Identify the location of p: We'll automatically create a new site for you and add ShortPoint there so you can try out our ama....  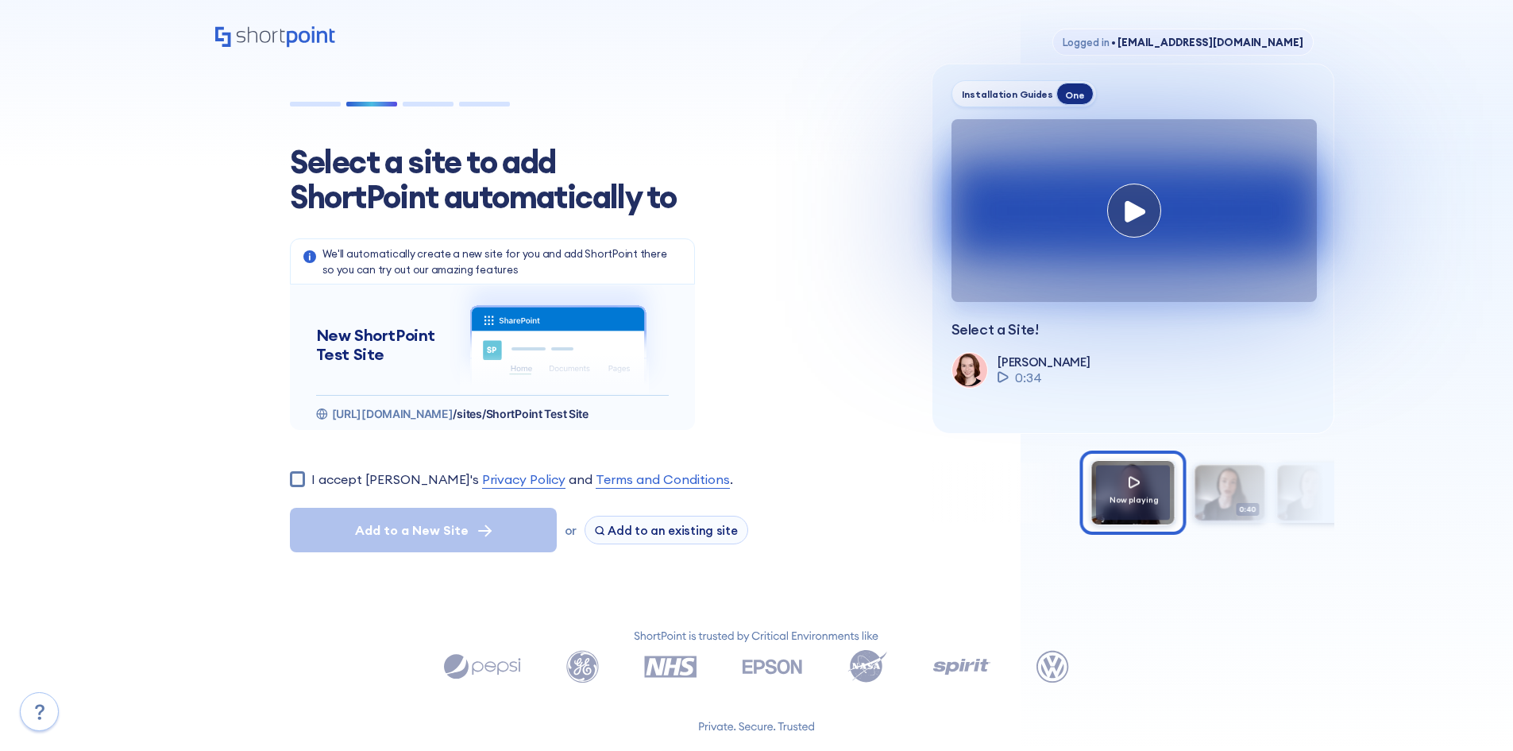
(502, 261).